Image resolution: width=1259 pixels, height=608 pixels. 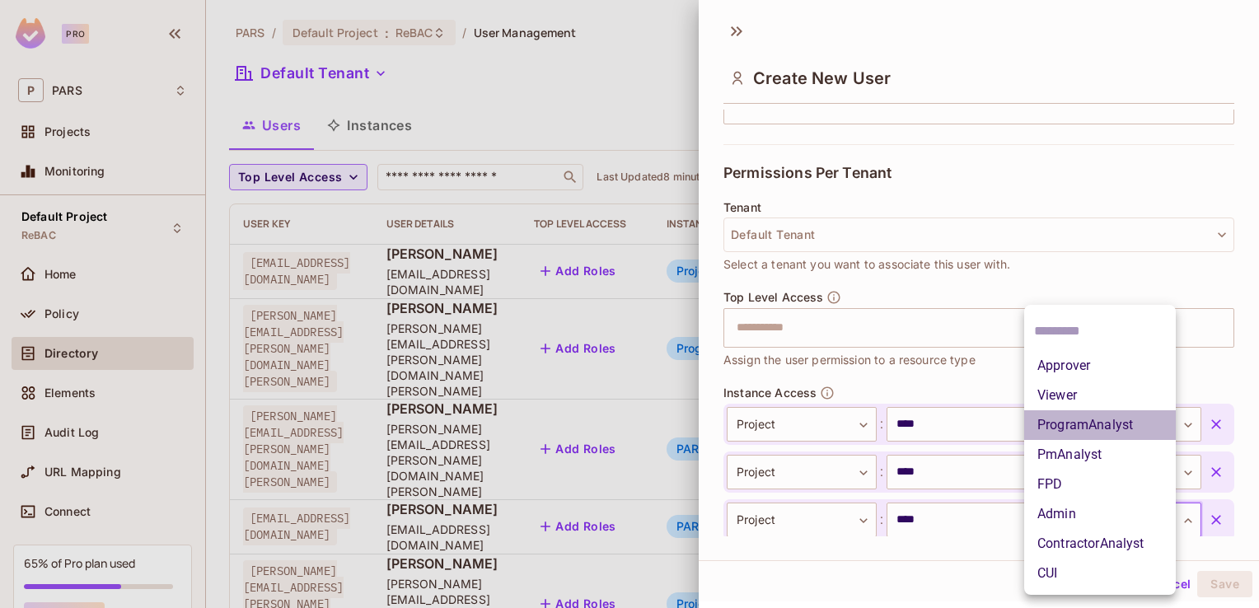 What do you see at coordinates (1100, 366) in the screenshot?
I see `li: Approver` at bounding box center [1100, 366].